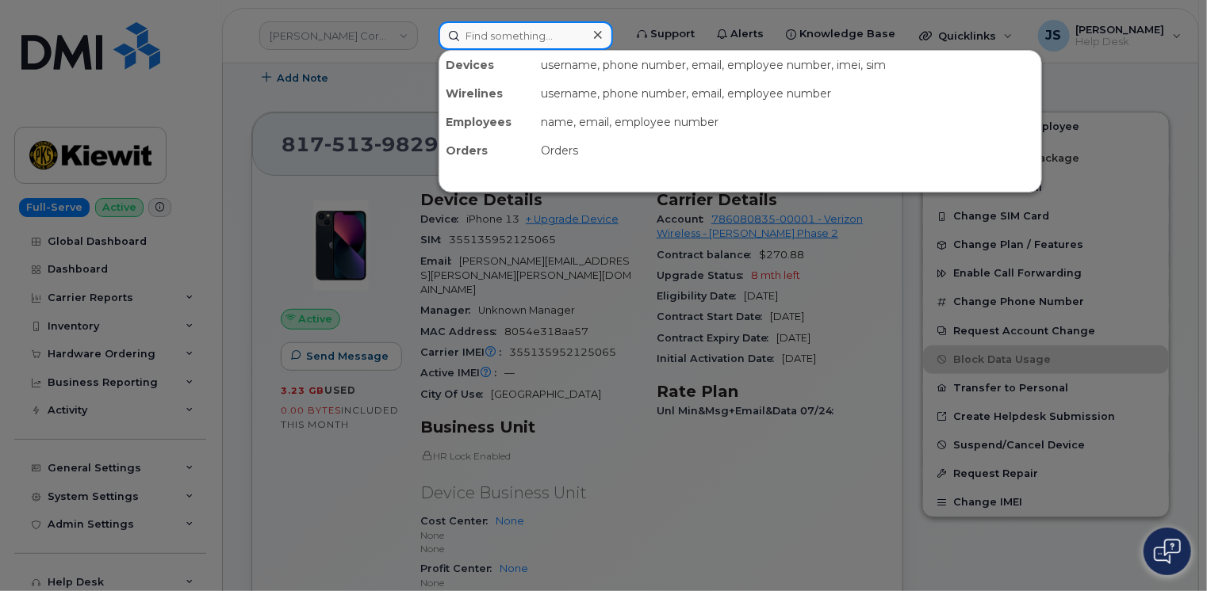  I want to click on div: Wirelines, so click(487, 94).